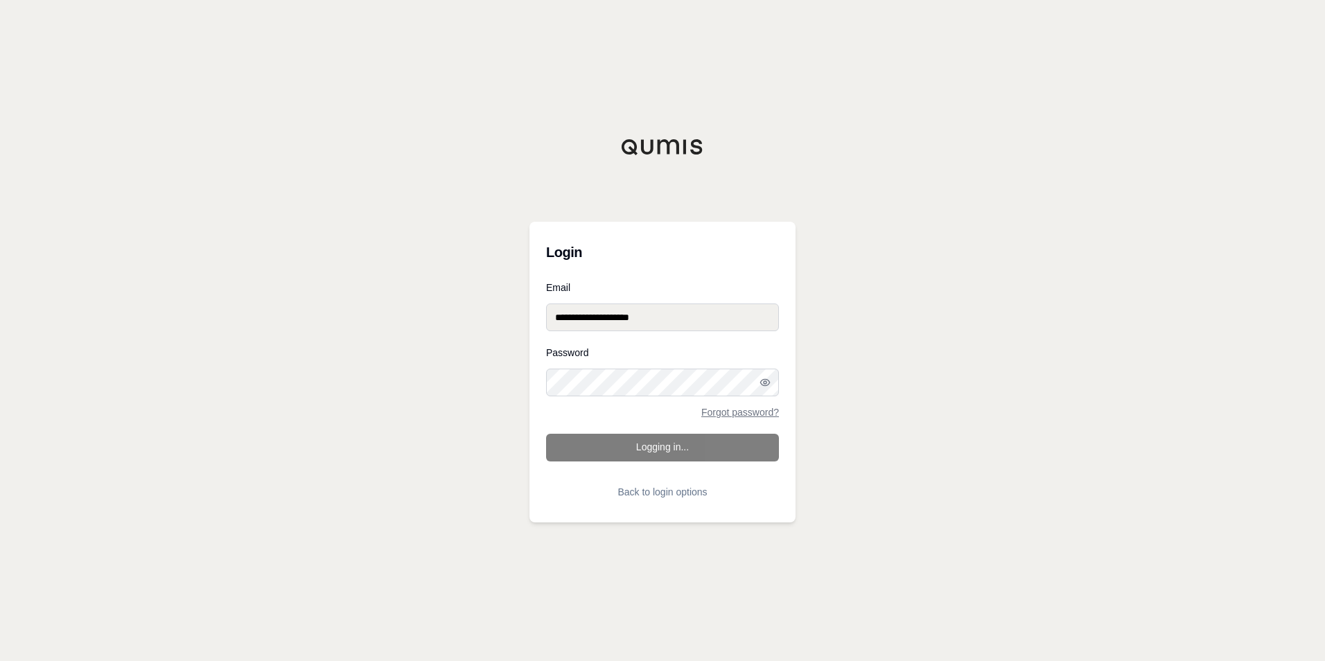 The height and width of the screenshot is (661, 1325). Describe the element at coordinates (663, 252) in the screenshot. I see `h3: Login` at that location.